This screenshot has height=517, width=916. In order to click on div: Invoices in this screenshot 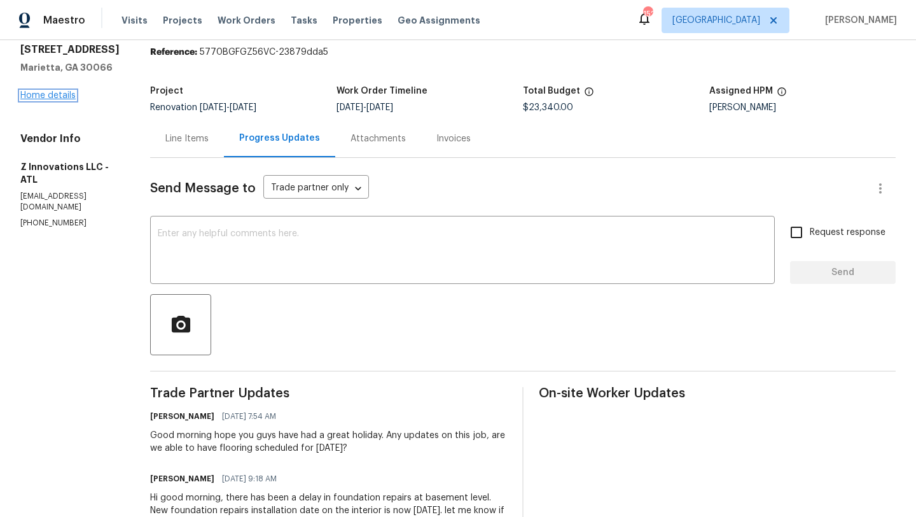, I will do `click(454, 139)`.